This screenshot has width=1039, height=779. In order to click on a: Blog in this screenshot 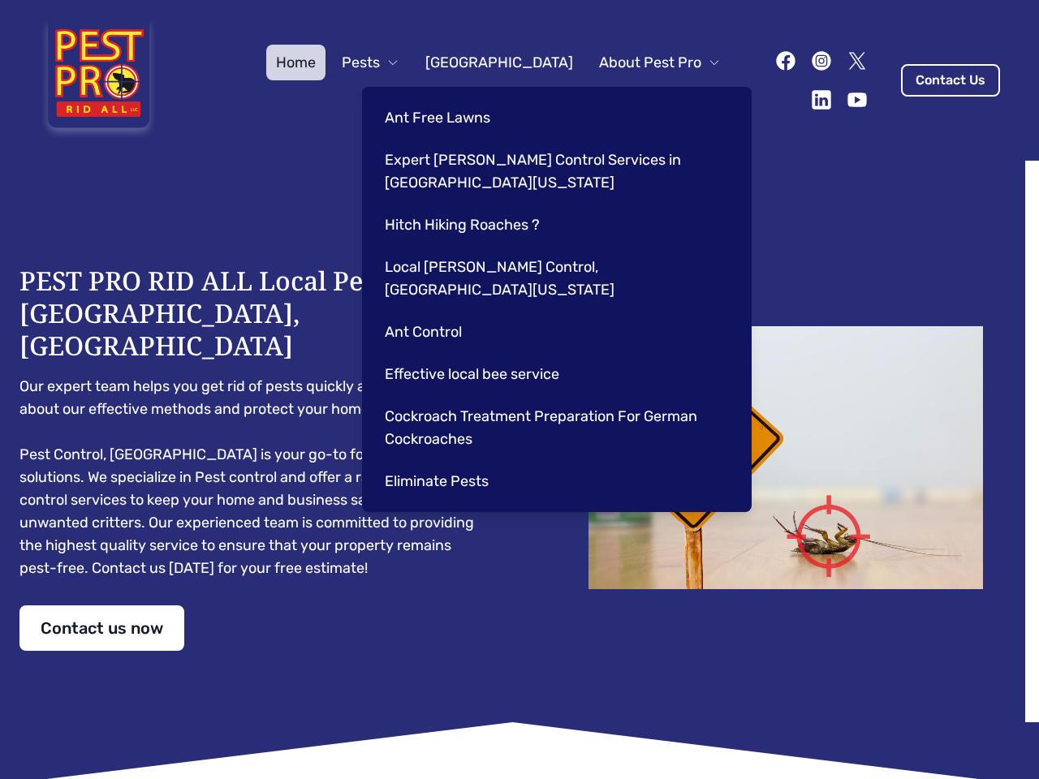, I will do `click(625, 98)`.